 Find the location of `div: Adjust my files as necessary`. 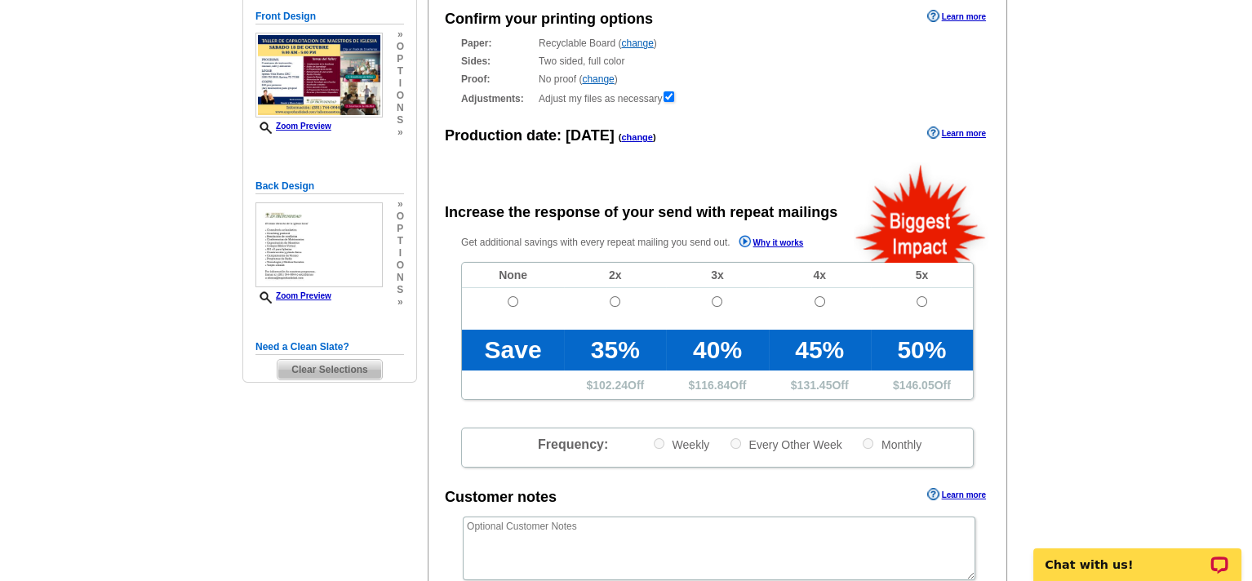

div: Adjust my files as necessary is located at coordinates (718, 98).